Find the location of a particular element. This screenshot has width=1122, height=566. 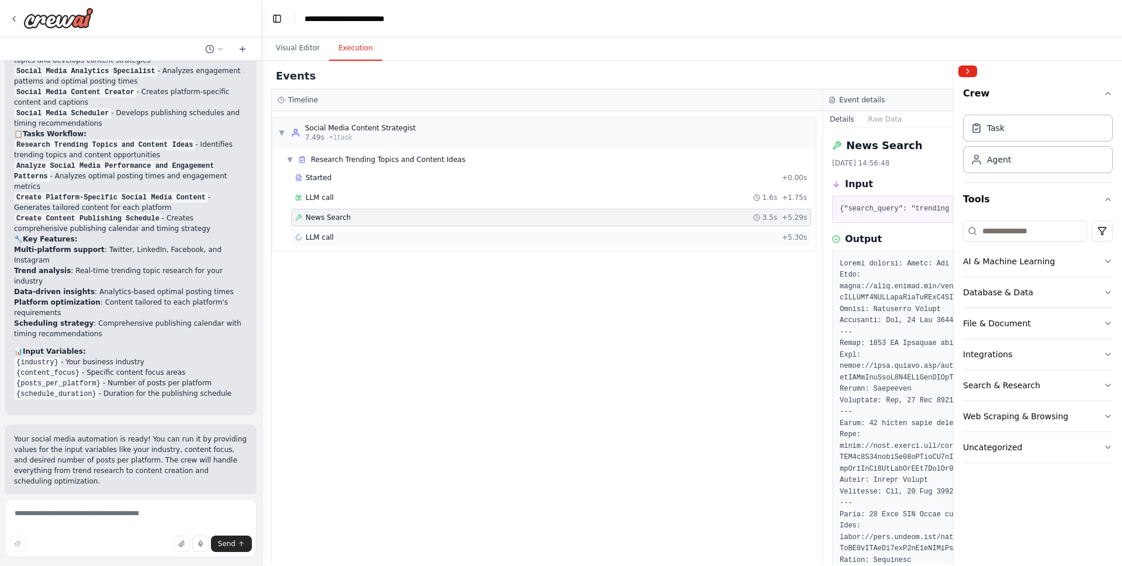

span: • 1 task is located at coordinates (341, 137).